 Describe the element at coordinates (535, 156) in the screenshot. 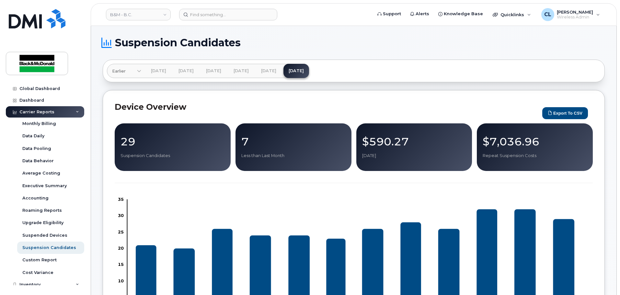

I see `p: Repeat Suspension Costs` at that location.